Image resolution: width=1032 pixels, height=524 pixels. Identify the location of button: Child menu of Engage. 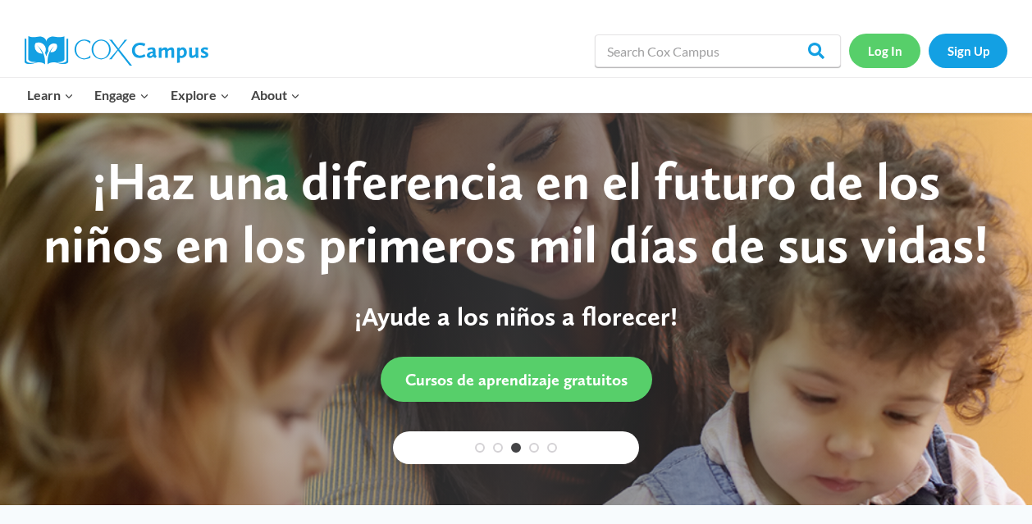
(122, 95).